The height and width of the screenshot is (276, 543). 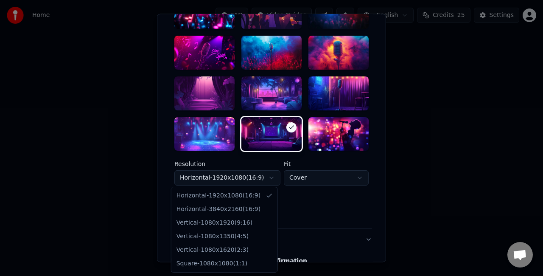 I want to click on div: Vertical - 1080 x 1920 ( 9 : 16 ), so click(x=214, y=223).